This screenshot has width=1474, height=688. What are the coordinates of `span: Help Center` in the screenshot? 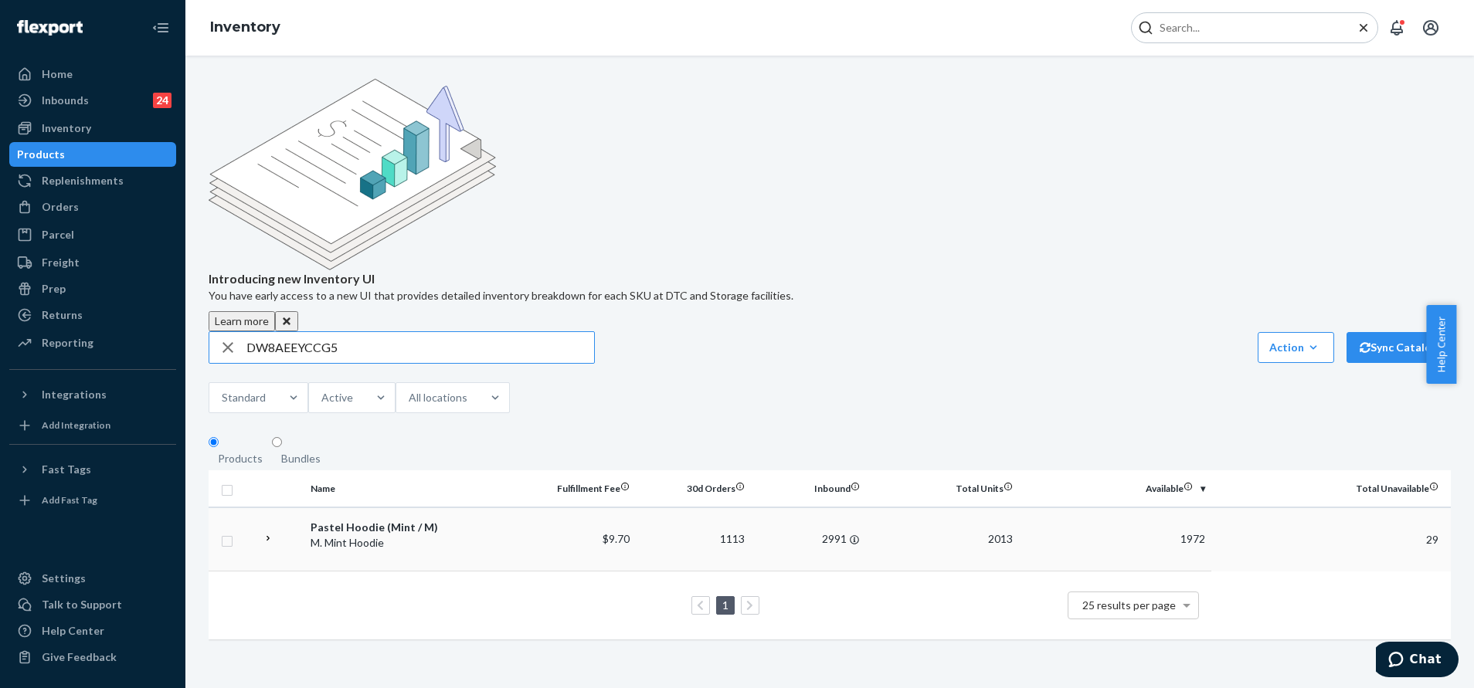 It's located at (1441, 345).